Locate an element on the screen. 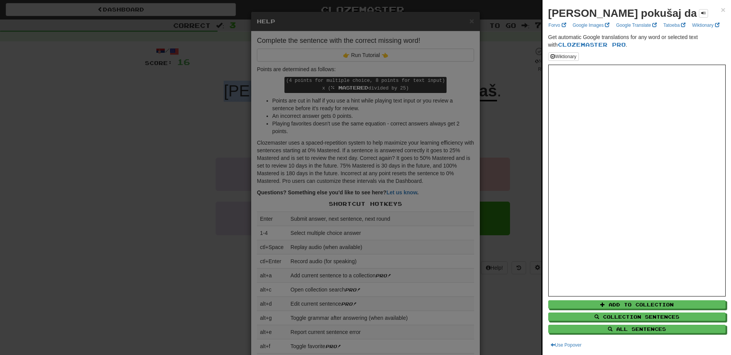 The width and height of the screenshot is (731, 355). a: Google Translate is located at coordinates (636, 25).